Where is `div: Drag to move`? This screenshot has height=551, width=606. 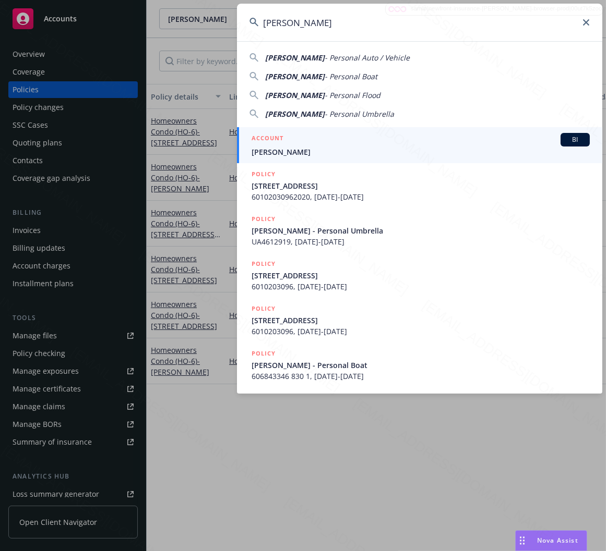
div: Drag to move is located at coordinates (522, 541).